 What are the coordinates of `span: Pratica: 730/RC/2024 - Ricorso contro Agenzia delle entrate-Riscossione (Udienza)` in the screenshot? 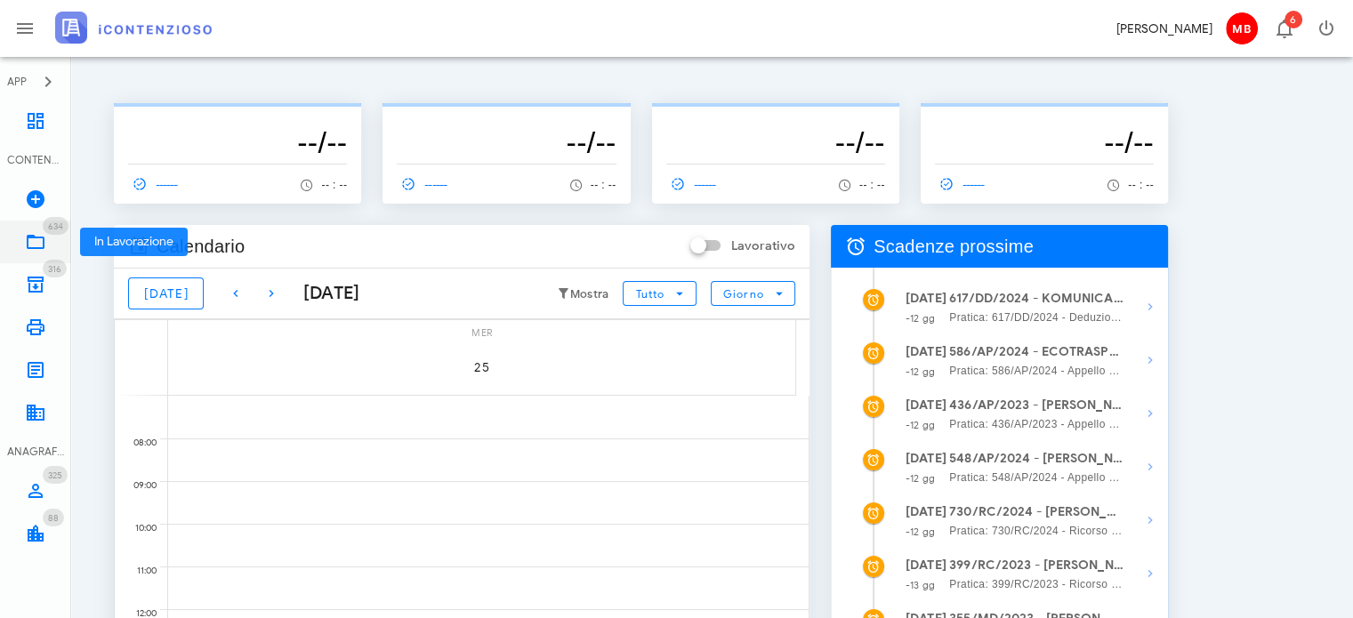 It's located at (1036, 531).